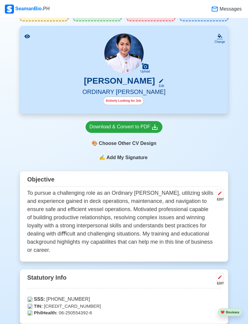 The height and width of the screenshot is (324, 248). Describe the element at coordinates (145, 72) in the screenshot. I see `div: Upload` at that location.